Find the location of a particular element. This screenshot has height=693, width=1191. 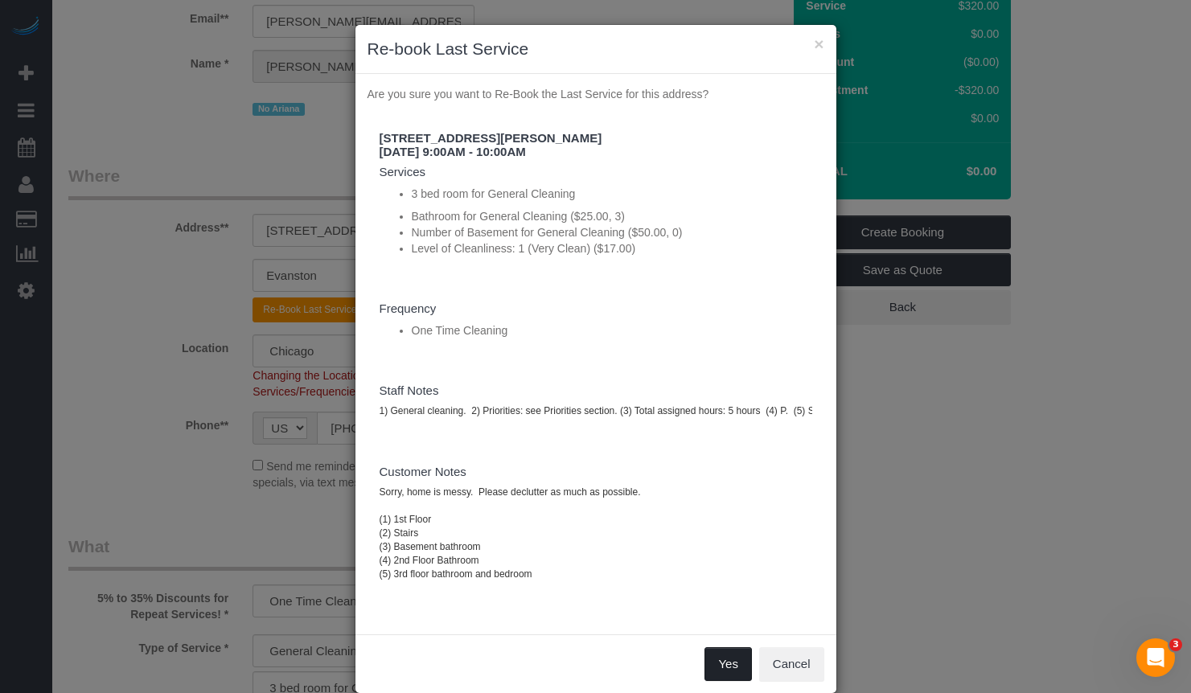

pre: 1) General cleaning. 2) Priorities: see Priorities section. (3) Total assigned hours: 5 hours (4)... is located at coordinates (596, 411).